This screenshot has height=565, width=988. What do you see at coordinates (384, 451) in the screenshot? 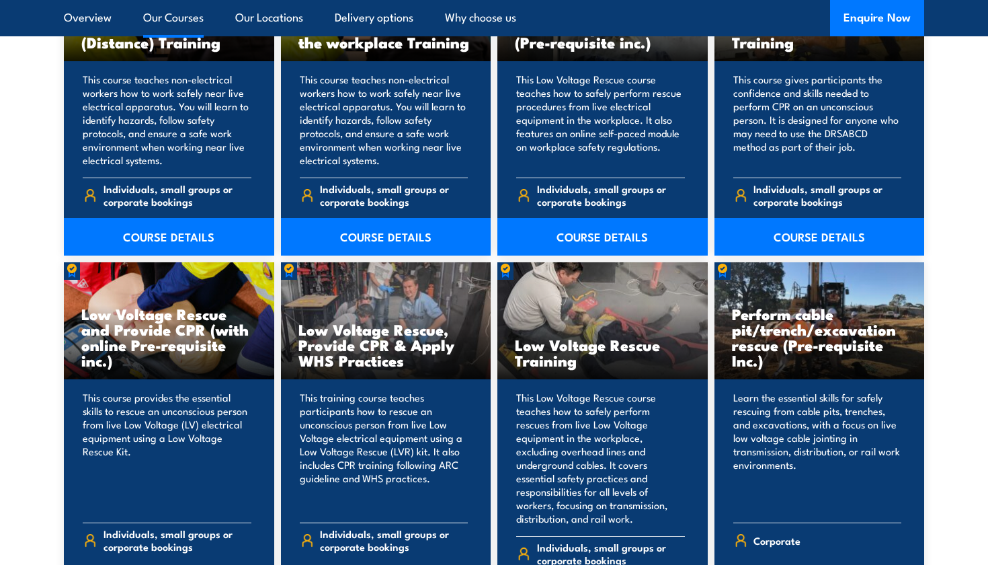
I see `p: This training course teaches participants how to rescue an unconscious person from live Low Volta...` at bounding box center [384, 451].